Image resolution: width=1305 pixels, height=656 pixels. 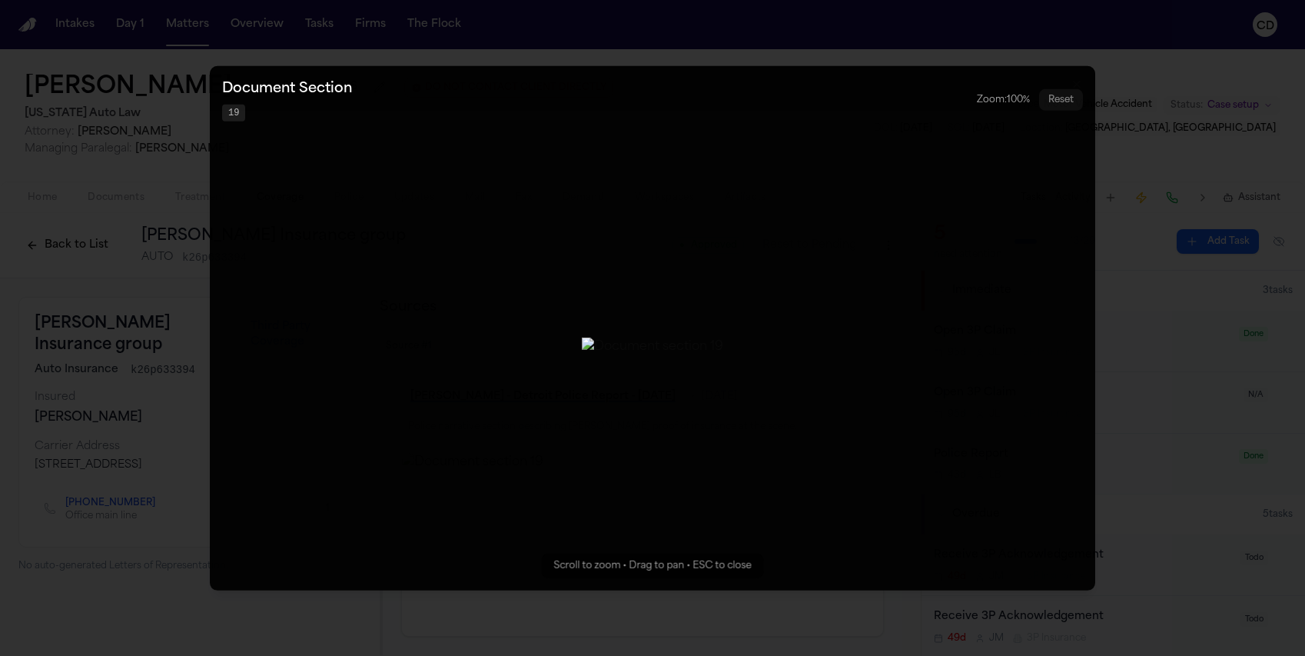 What do you see at coordinates (234, 112) in the screenshot?
I see `span: 19` at bounding box center [234, 112].